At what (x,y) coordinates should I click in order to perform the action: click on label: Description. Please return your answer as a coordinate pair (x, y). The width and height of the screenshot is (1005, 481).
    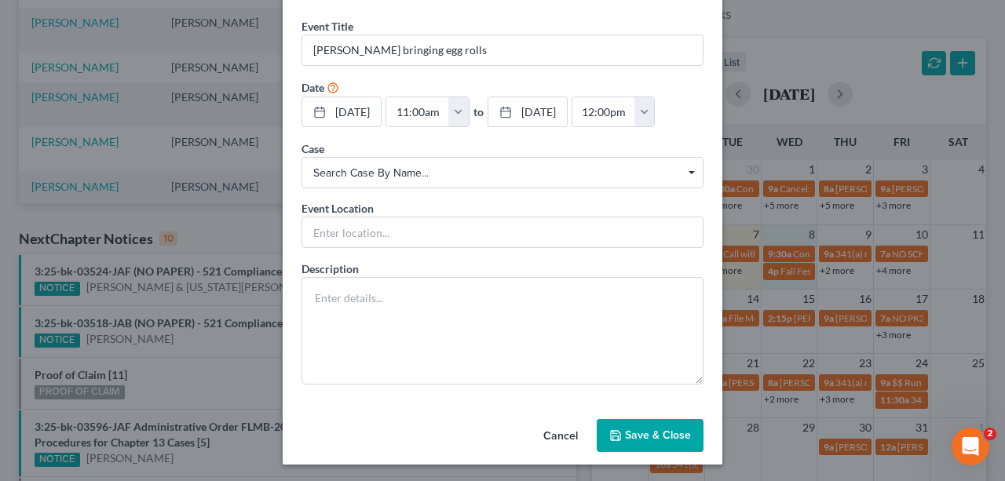
    Looking at the image, I should click on (330, 268).